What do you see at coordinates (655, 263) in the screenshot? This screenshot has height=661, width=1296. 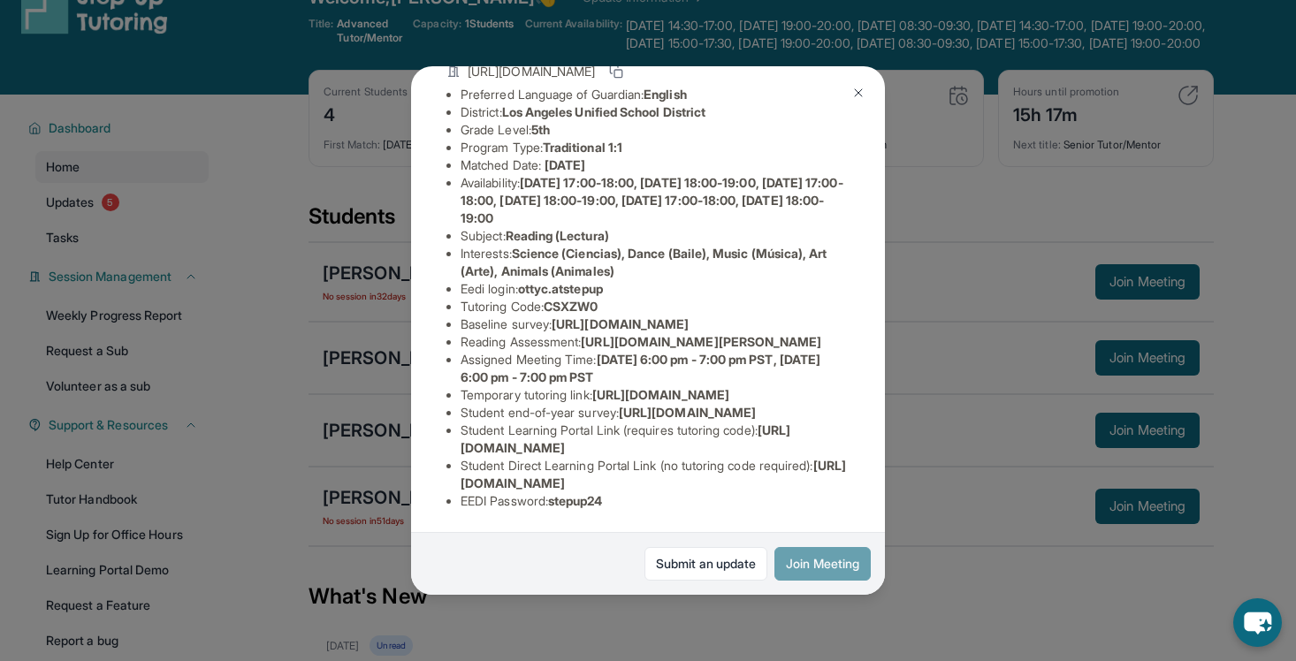 I see `li: Interests :` at bounding box center [655, 263].